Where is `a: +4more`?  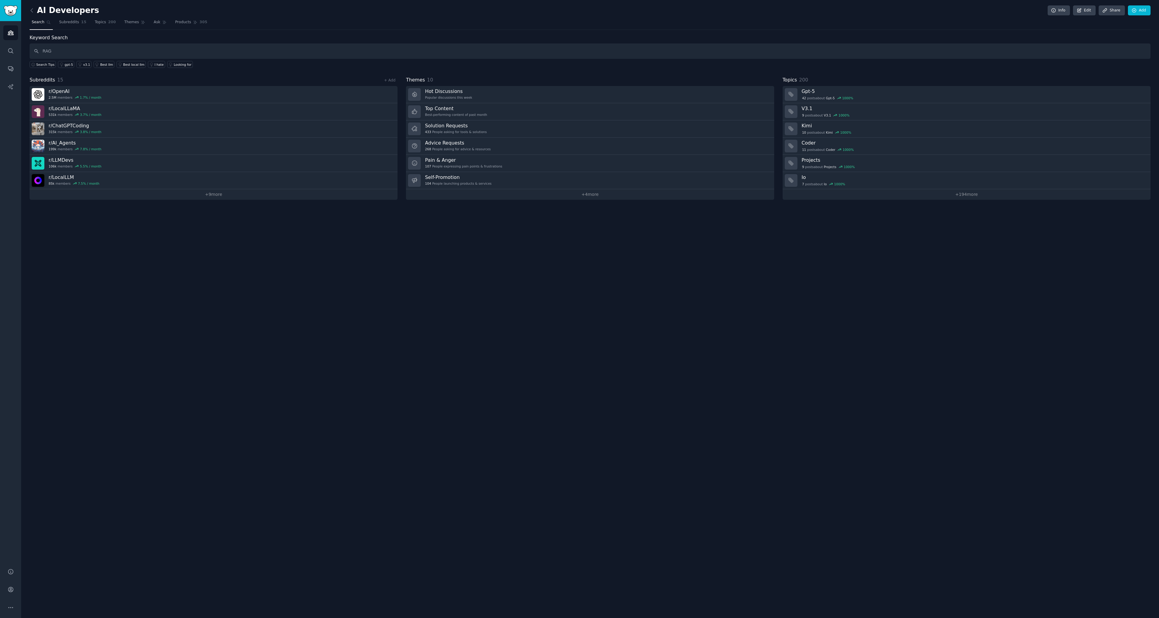 a: +4more is located at coordinates (590, 194).